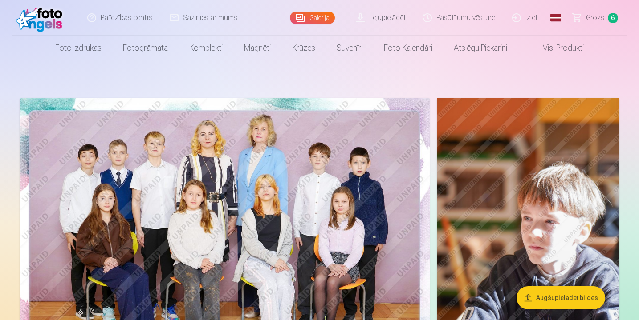 The image size is (639, 320). I want to click on a: Komplekti, so click(206, 48).